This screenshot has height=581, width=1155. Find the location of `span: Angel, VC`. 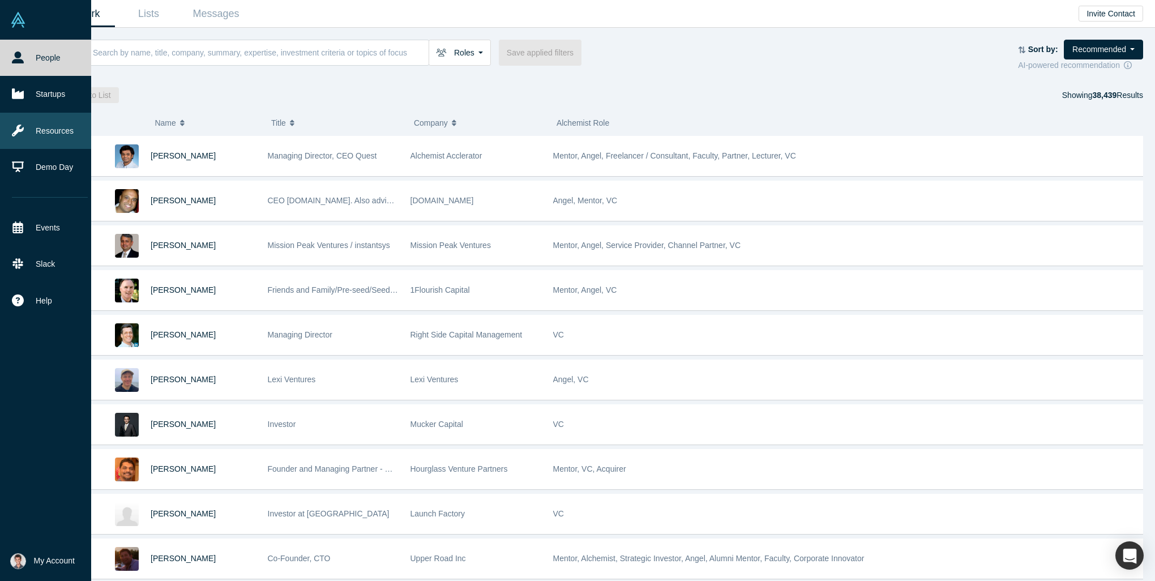

span: Angel, VC is located at coordinates (571, 379).